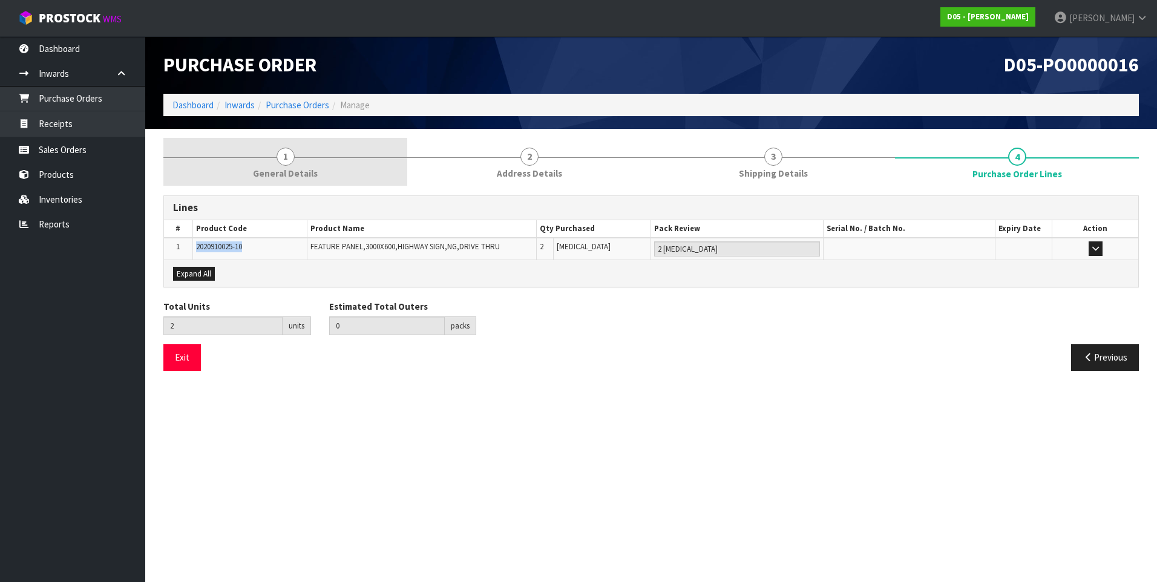  I want to click on small: WMS, so click(112, 19).